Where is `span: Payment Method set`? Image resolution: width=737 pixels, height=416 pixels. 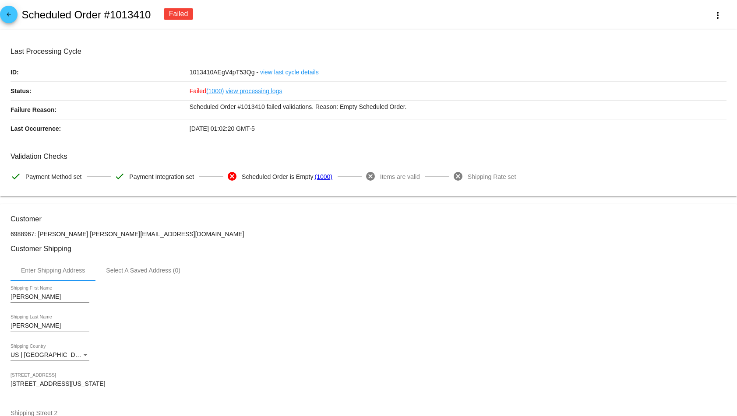 span: Payment Method set is located at coordinates (53, 177).